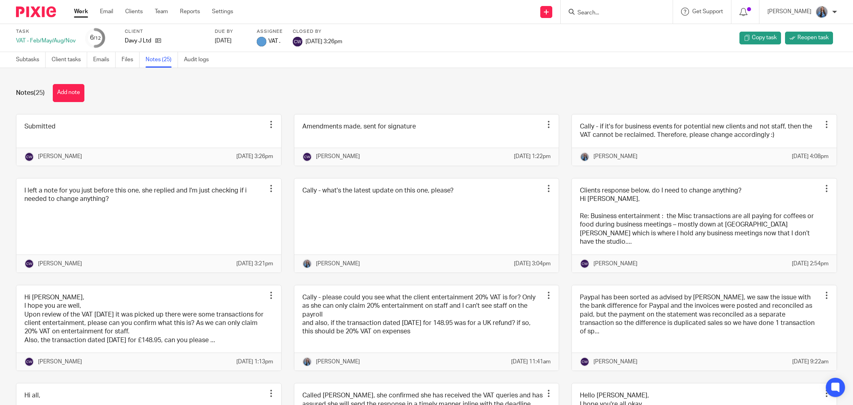  Describe the element at coordinates (36, 12) in the screenshot. I see `img: Pixie` at that location.